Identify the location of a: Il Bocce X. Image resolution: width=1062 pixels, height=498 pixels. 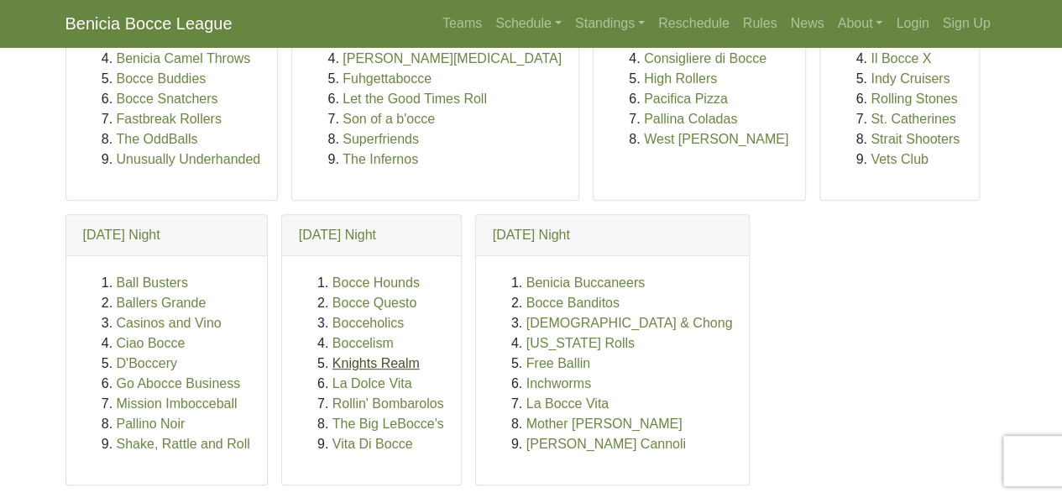
(900, 58).